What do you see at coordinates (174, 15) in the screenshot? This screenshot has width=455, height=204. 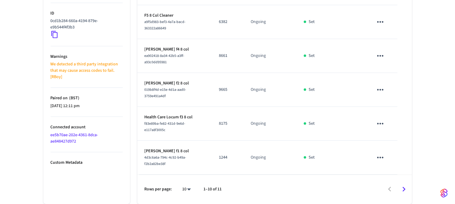 I see `p: F5 8 Col Cleaner` at bounding box center [174, 15].